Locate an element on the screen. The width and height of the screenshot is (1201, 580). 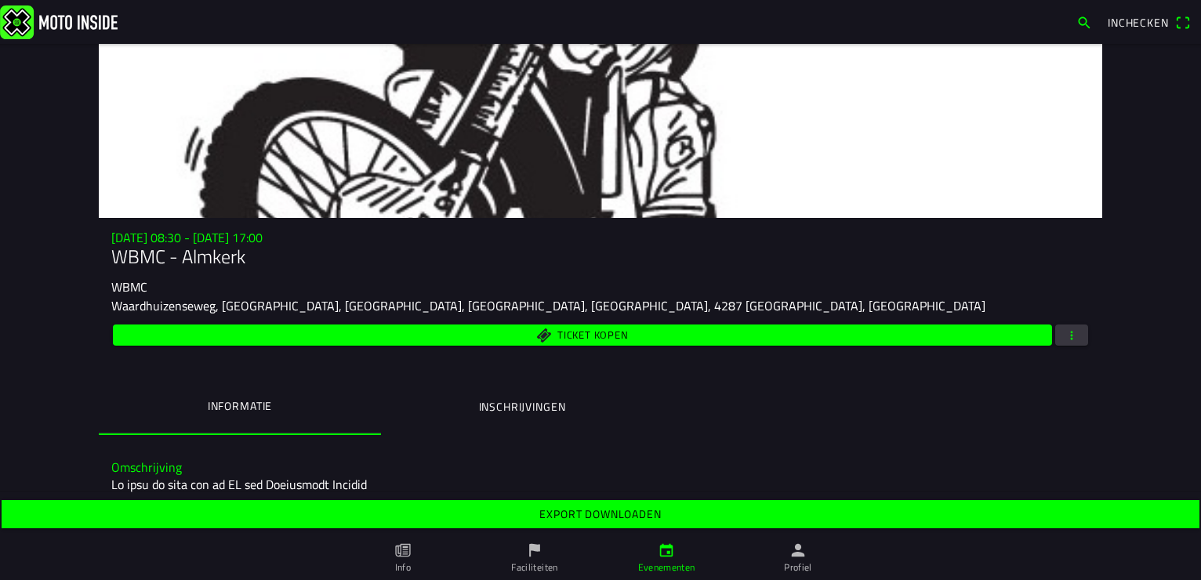
ion-label: Info is located at coordinates (403, 568).